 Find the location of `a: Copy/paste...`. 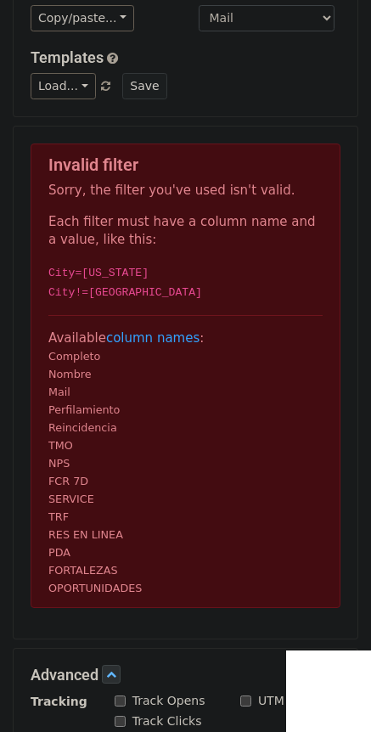

a: Copy/paste... is located at coordinates (82, 18).